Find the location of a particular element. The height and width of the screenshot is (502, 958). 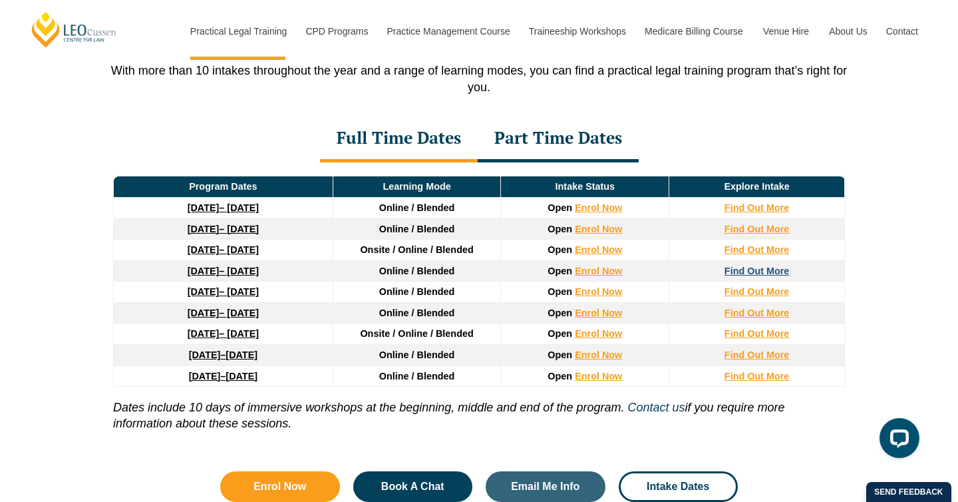

td: Program Dates is located at coordinates (224, 187).